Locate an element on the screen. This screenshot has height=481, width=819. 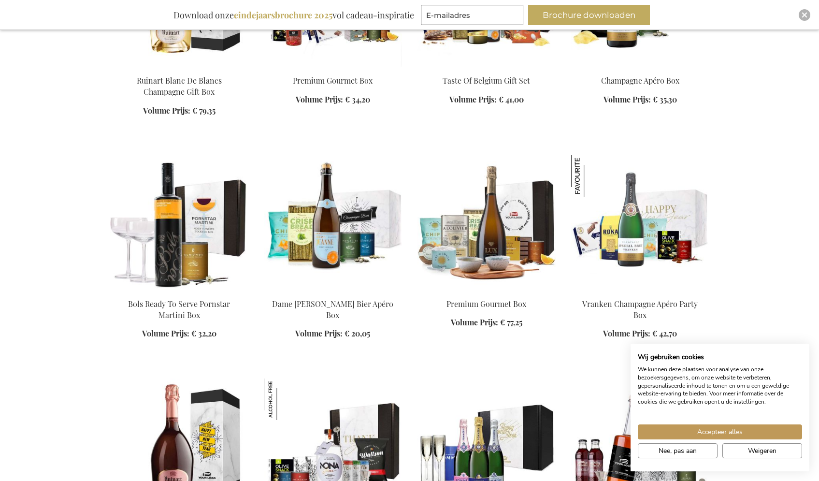
img: Dame Jeanne Champagne Beer Apéro Box is located at coordinates (333, 223).